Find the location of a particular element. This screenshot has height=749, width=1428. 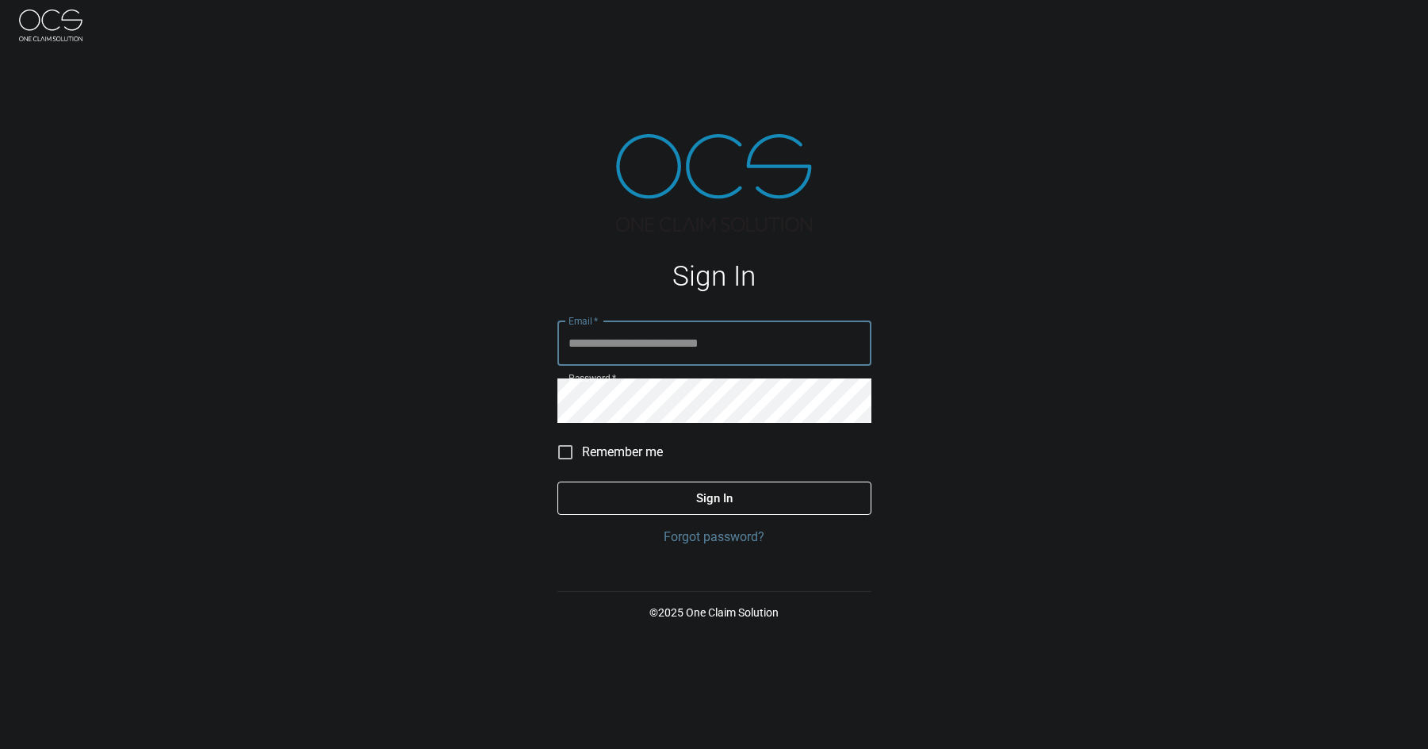

button: Sign In is located at coordinates (715, 498).